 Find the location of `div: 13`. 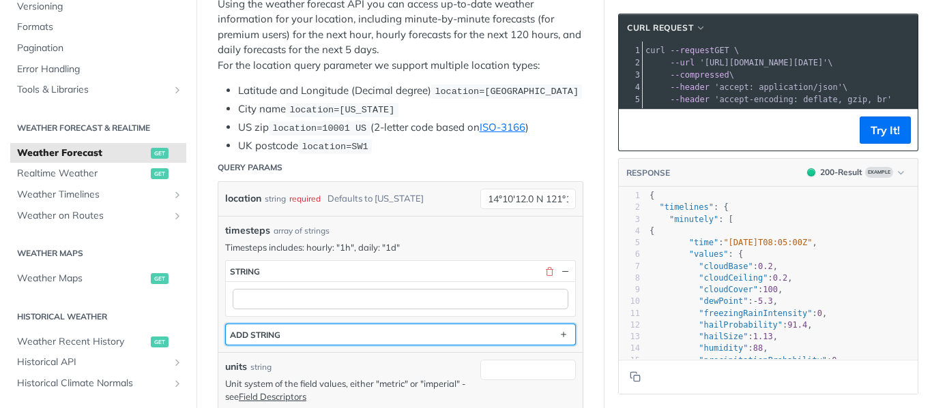

div: 13 is located at coordinates (629, 337).